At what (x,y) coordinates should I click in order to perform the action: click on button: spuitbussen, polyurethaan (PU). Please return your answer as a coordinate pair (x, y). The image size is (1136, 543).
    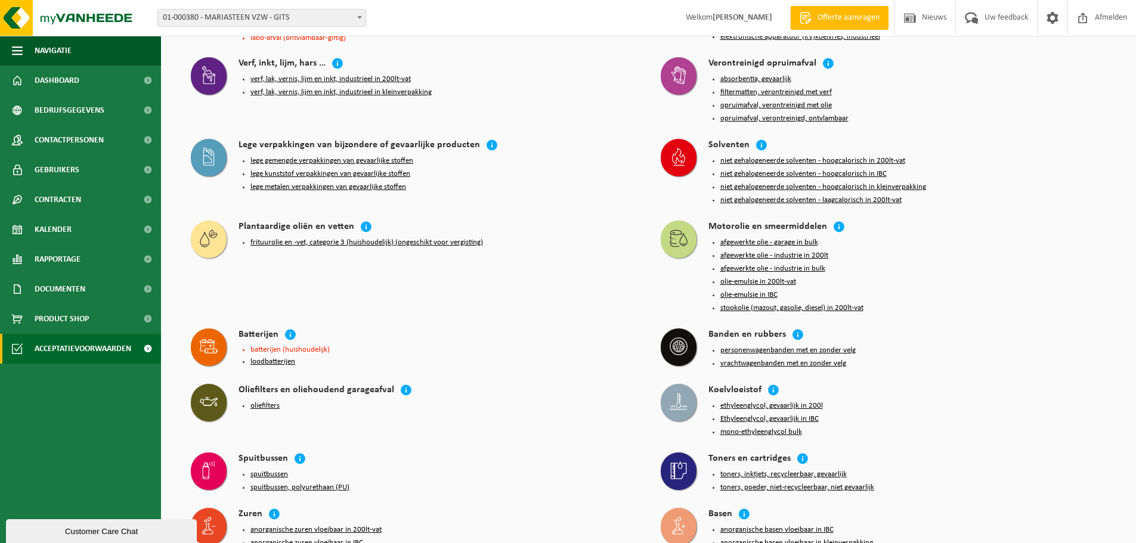
    Looking at the image, I should click on (300, 488).